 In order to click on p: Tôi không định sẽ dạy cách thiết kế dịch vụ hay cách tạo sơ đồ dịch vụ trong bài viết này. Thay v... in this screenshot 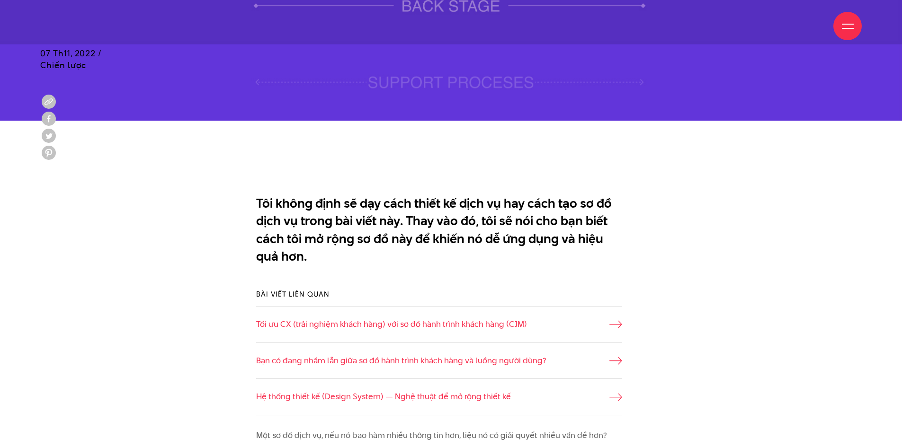, I will do `click(439, 230)`.